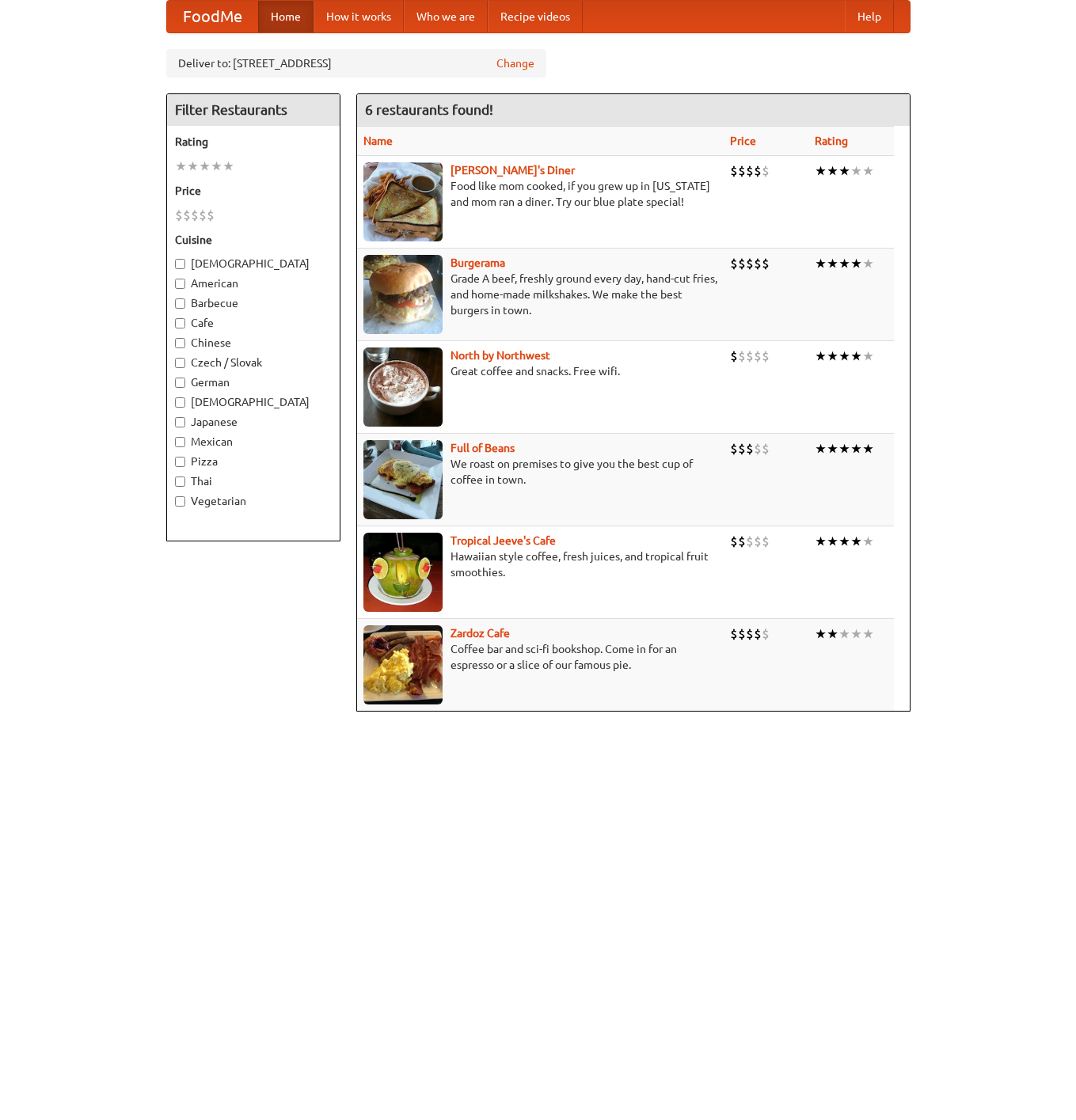 This screenshot has width=1076, height=1120. I want to click on input: Japanese, so click(180, 422).